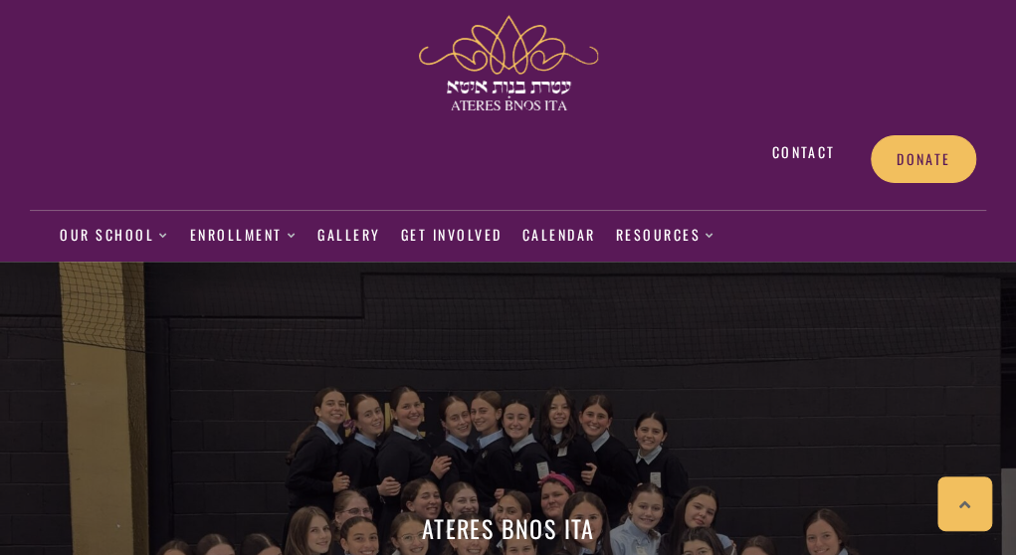 This screenshot has height=555, width=1016. What do you see at coordinates (244, 236) in the screenshot?
I see `a: Enrollment` at bounding box center [244, 236].